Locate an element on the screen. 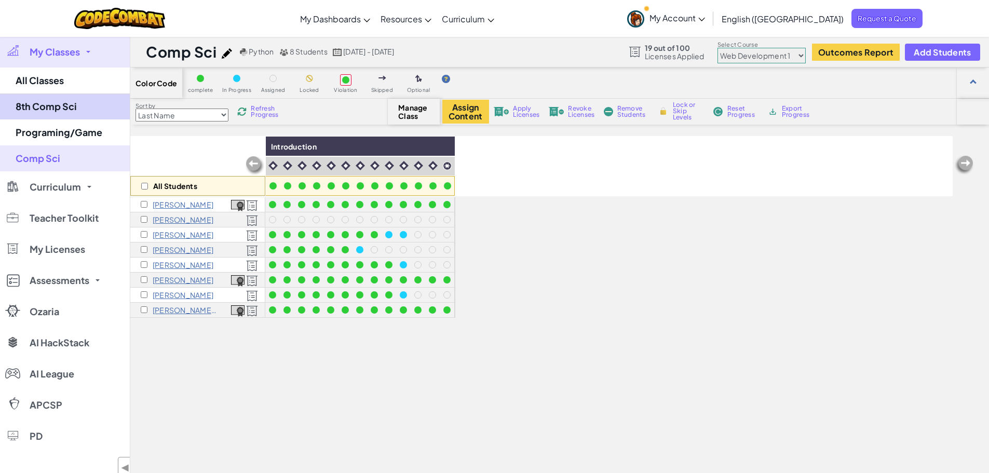 The image size is (989, 473). a: Request a Quote is located at coordinates (887, 18).